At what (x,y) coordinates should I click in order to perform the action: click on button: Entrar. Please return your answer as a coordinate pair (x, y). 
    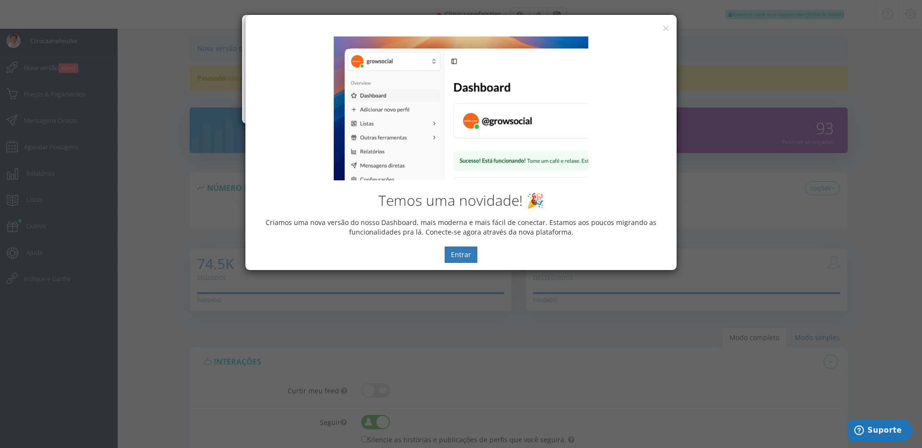
    Looking at the image, I should click on (461, 255).